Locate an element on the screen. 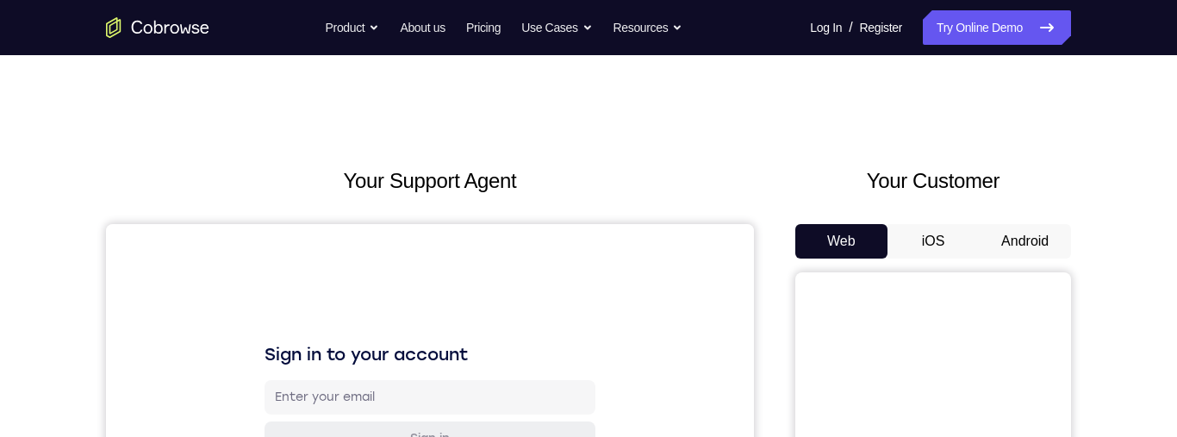 Image resolution: width=1177 pixels, height=437 pixels. a: About us is located at coordinates (422, 28).